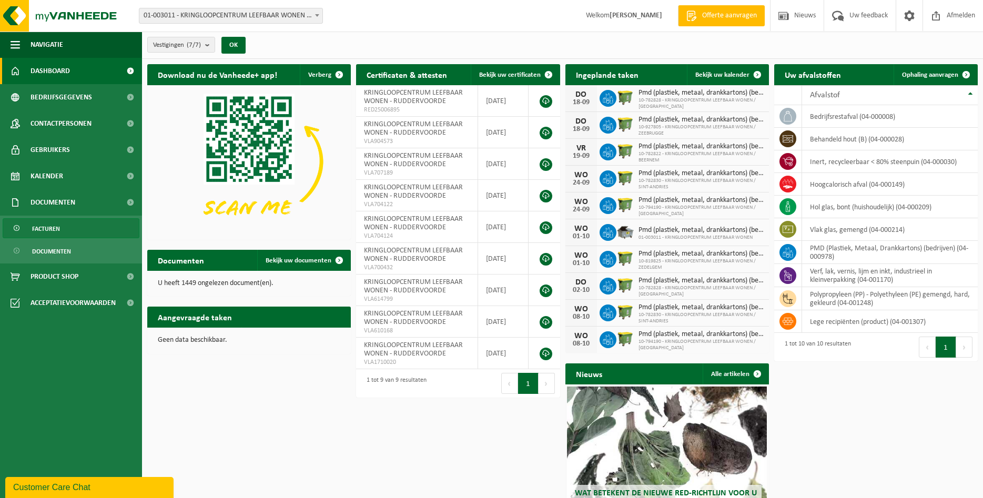 The width and height of the screenshot is (983, 498). I want to click on span: Ophaling aanvragen, so click(930, 75).